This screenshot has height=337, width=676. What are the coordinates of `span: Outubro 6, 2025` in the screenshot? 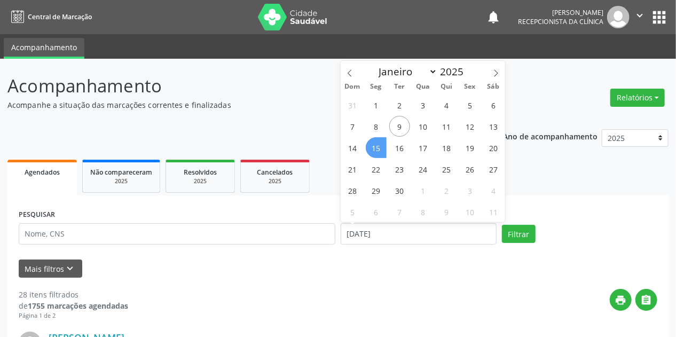 It's located at (376, 212).